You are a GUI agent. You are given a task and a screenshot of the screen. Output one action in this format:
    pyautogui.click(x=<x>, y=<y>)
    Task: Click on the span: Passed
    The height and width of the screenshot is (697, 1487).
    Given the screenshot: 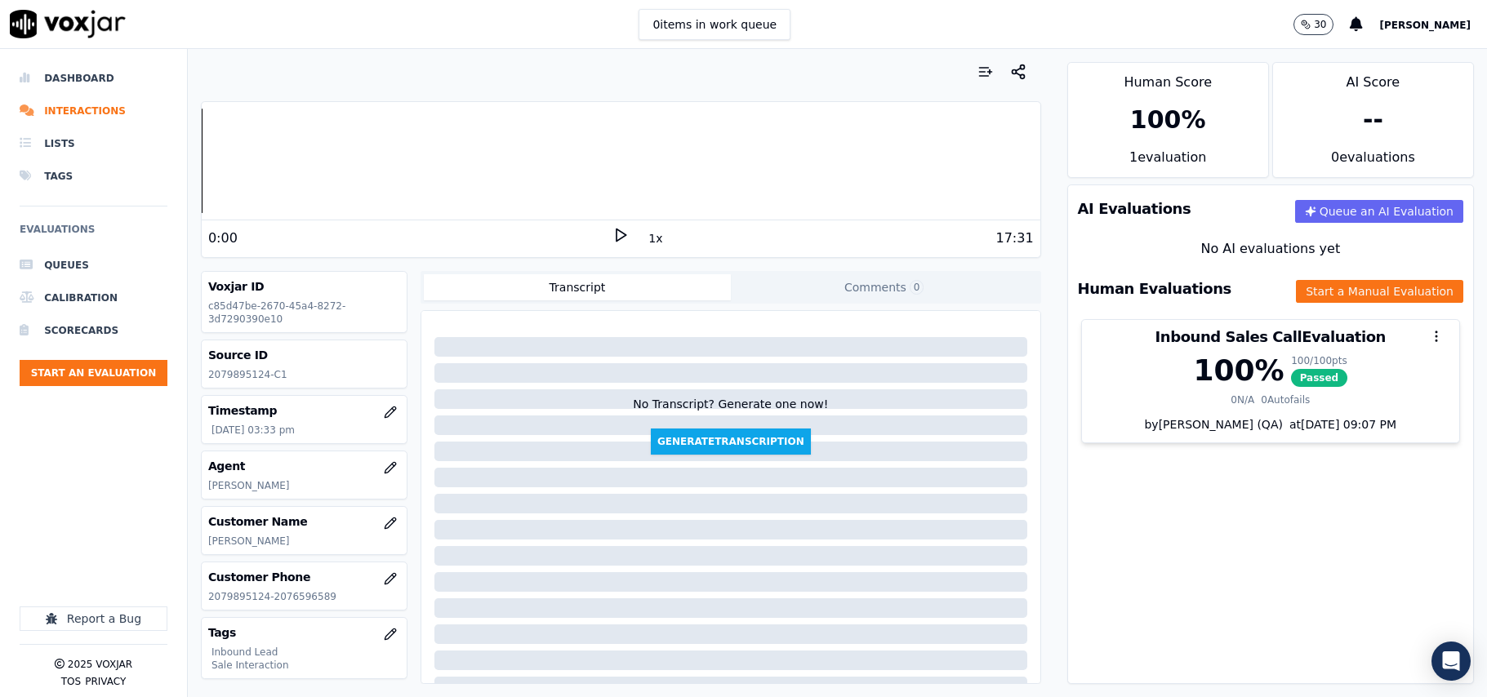 What is the action you would take?
    pyautogui.click(x=1319, y=378)
    